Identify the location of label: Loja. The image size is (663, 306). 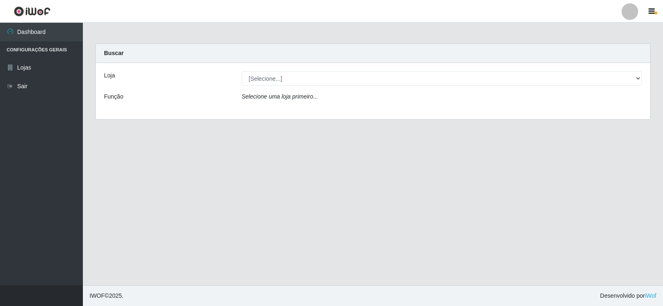
(109, 75).